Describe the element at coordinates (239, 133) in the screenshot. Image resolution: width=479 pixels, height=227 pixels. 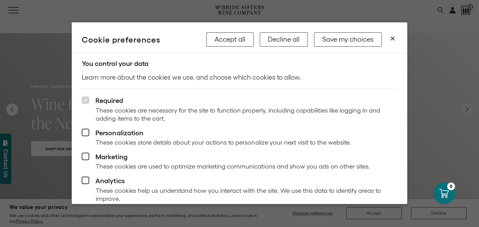
I see `label: Personalization` at that location.